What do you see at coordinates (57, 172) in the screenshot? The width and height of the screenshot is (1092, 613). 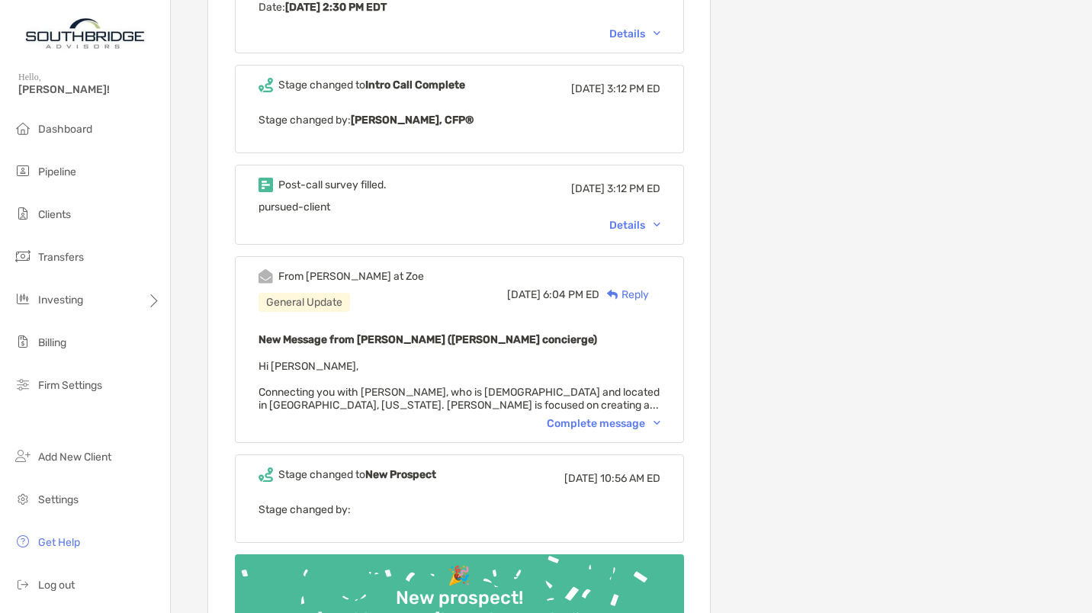 I see `span: Pipeline` at bounding box center [57, 172].